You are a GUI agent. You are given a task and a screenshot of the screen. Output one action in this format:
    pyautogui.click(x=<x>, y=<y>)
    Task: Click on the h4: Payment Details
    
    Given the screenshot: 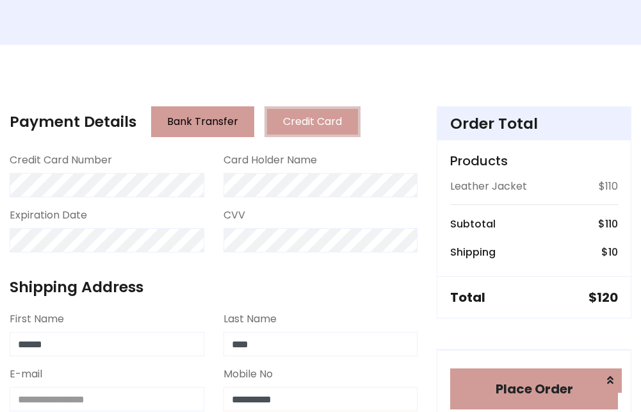 What is the action you would take?
    pyautogui.click(x=73, y=122)
    